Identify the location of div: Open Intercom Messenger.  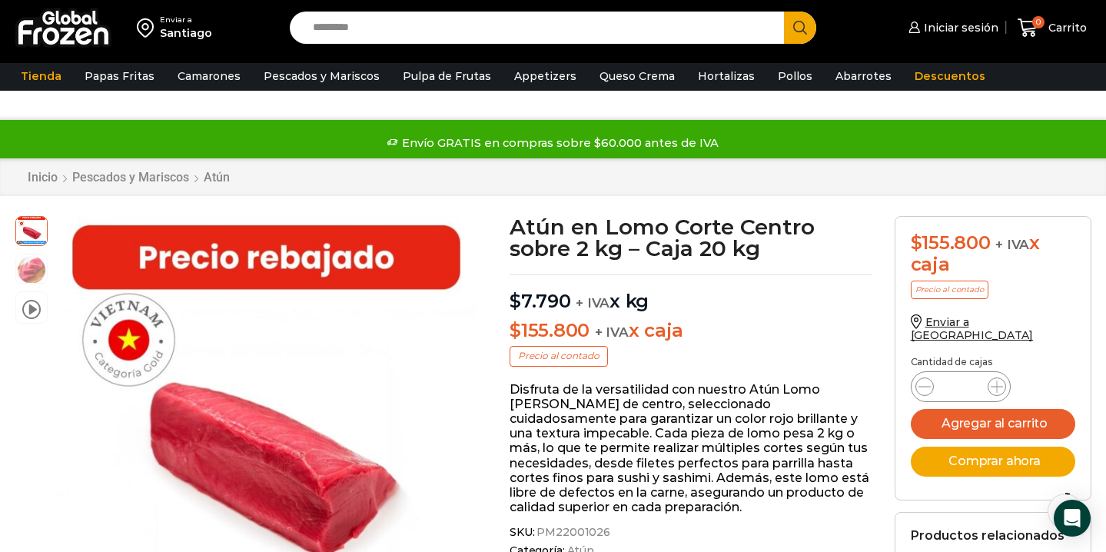
(1072, 518).